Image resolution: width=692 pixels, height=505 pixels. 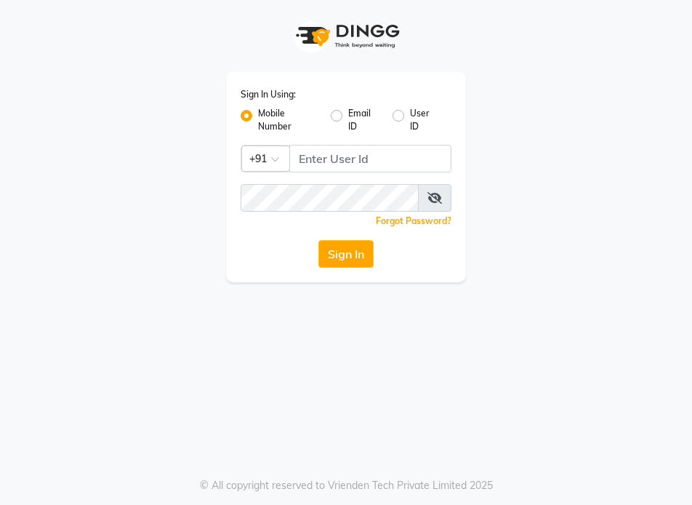 I want to click on a: Forgot Password?, so click(x=414, y=220).